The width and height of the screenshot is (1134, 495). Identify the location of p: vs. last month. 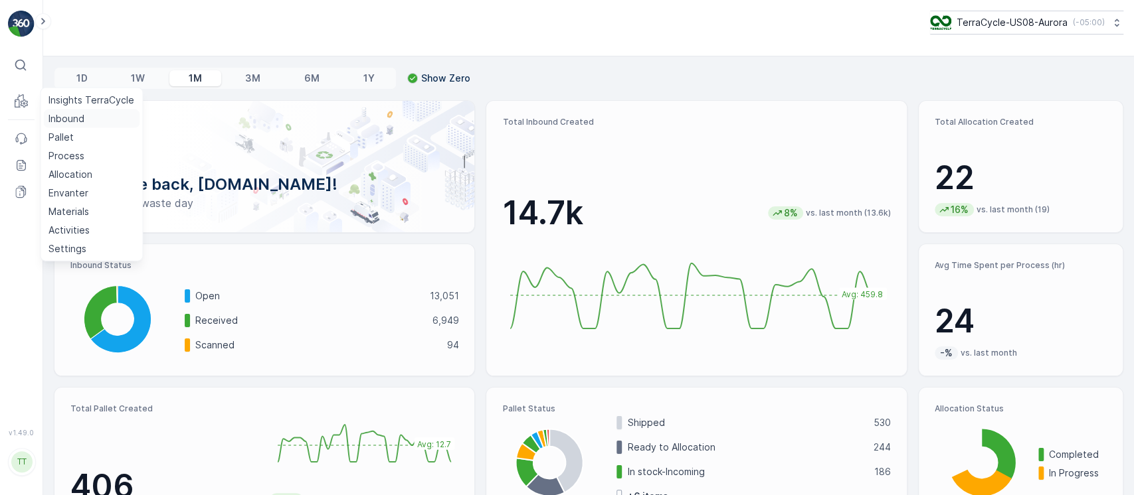
(988, 353).